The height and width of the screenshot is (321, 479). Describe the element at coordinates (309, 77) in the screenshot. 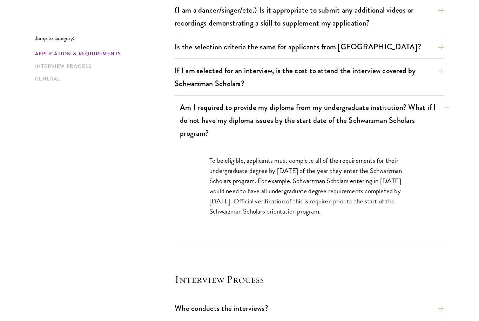

I see `button: If I am selected for an interview, is the cost to attend the interview covered by Schwarzman Scho...` at that location.